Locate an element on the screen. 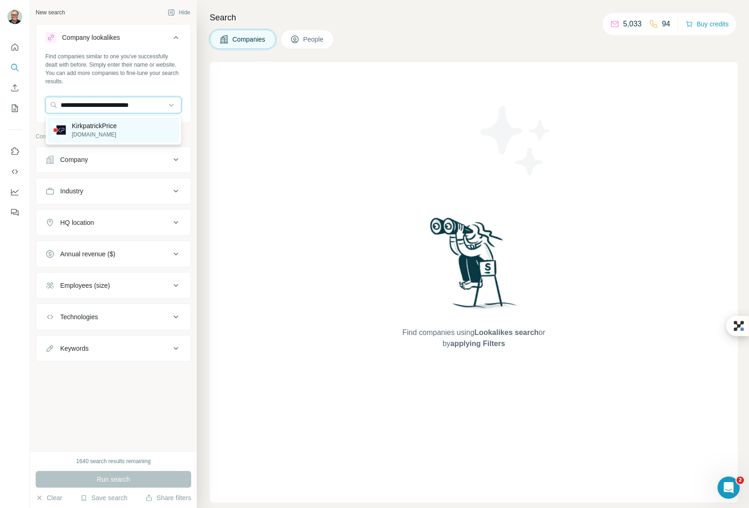  button: Use Surfe on LinkedIn is located at coordinates (15, 151).